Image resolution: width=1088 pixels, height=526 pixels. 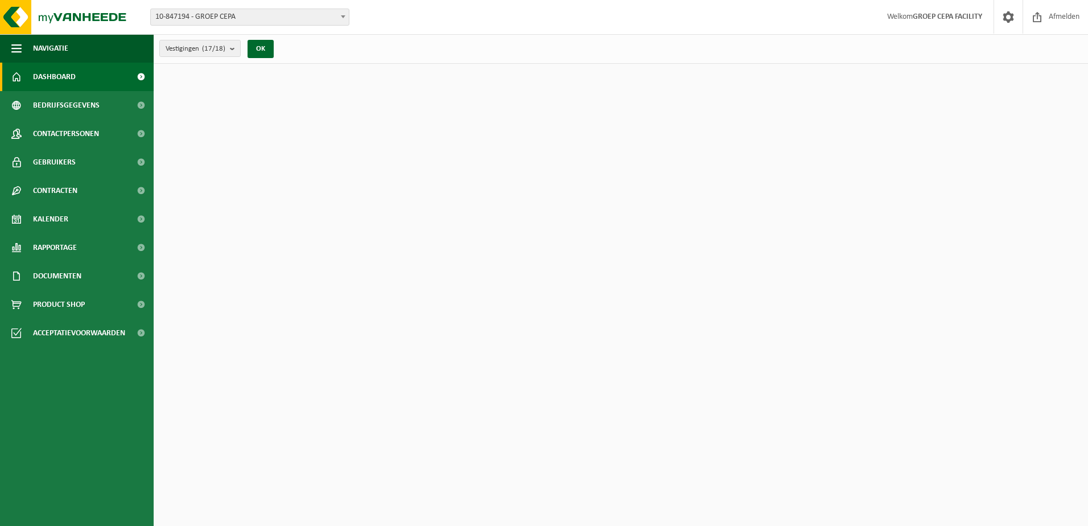 I want to click on count: (17/18), so click(x=213, y=48).